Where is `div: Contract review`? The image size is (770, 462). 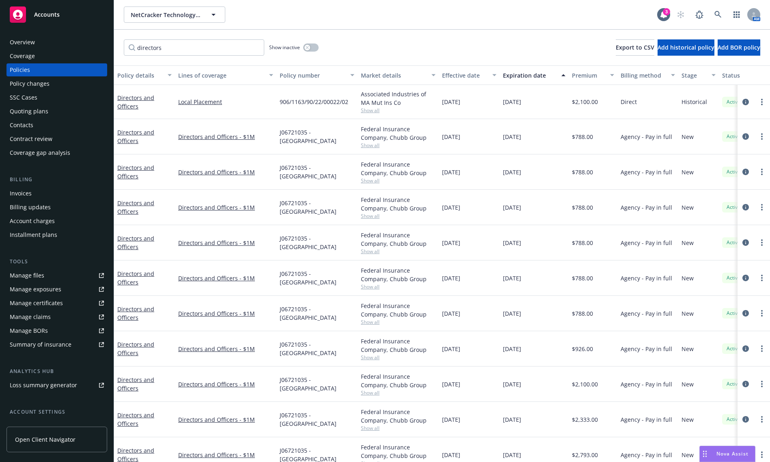
div: Contract review is located at coordinates (31, 139).